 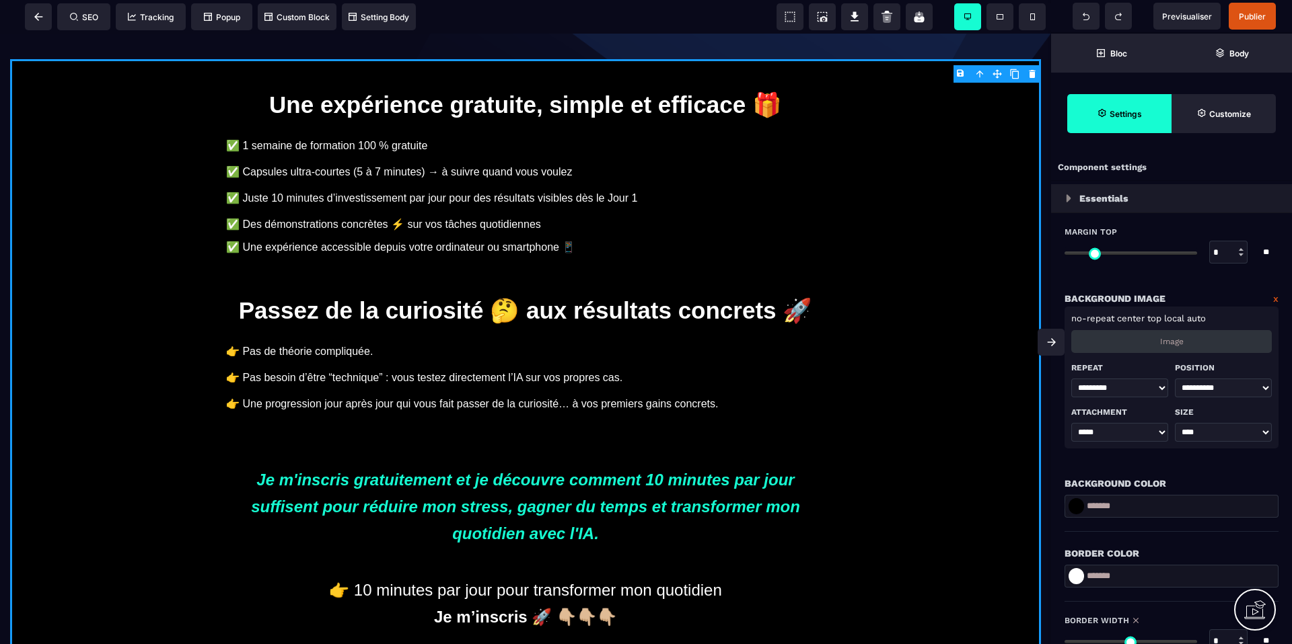 I want to click on span: Popup, so click(x=222, y=17).